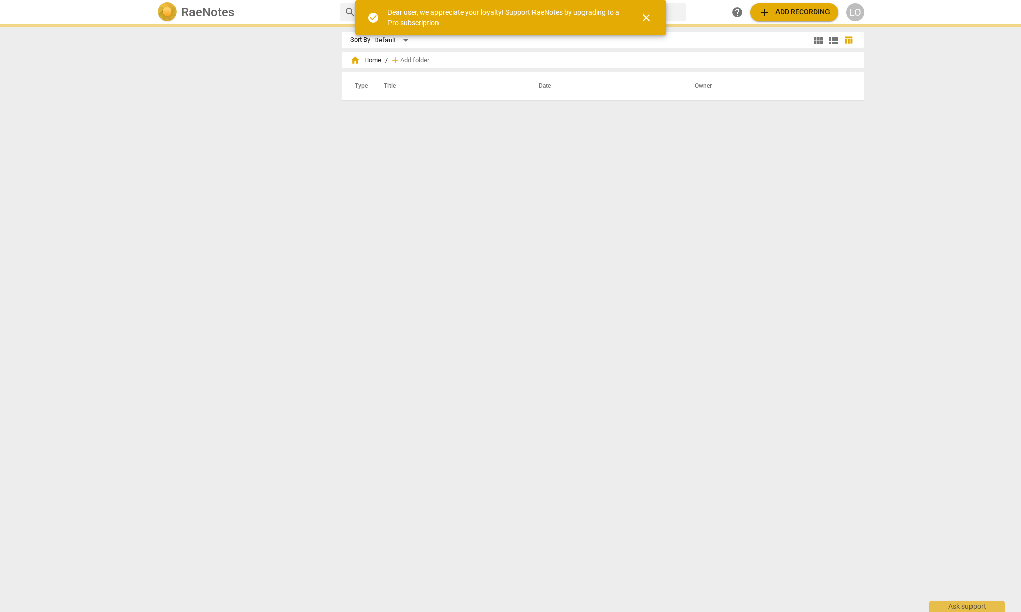  Describe the element at coordinates (449, 86) in the screenshot. I see `th: Title` at that location.